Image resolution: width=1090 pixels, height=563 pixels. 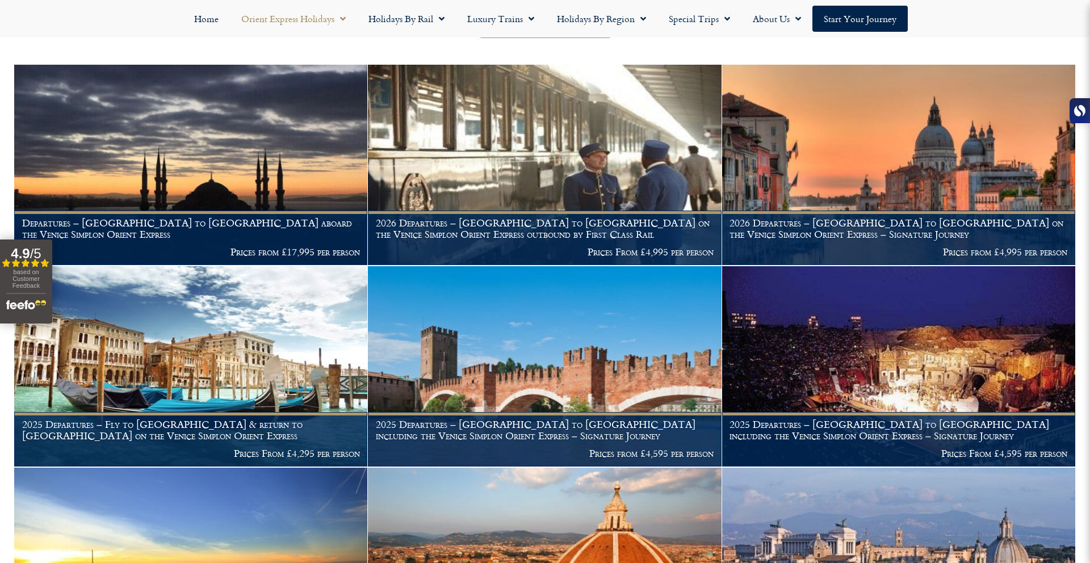 What do you see at coordinates (545, 252) in the screenshot?
I see `p: Prices From £4,995 per person` at bounding box center [545, 252].